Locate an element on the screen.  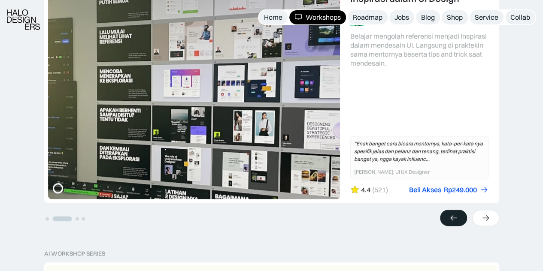
div: Shop is located at coordinates (455, 17).